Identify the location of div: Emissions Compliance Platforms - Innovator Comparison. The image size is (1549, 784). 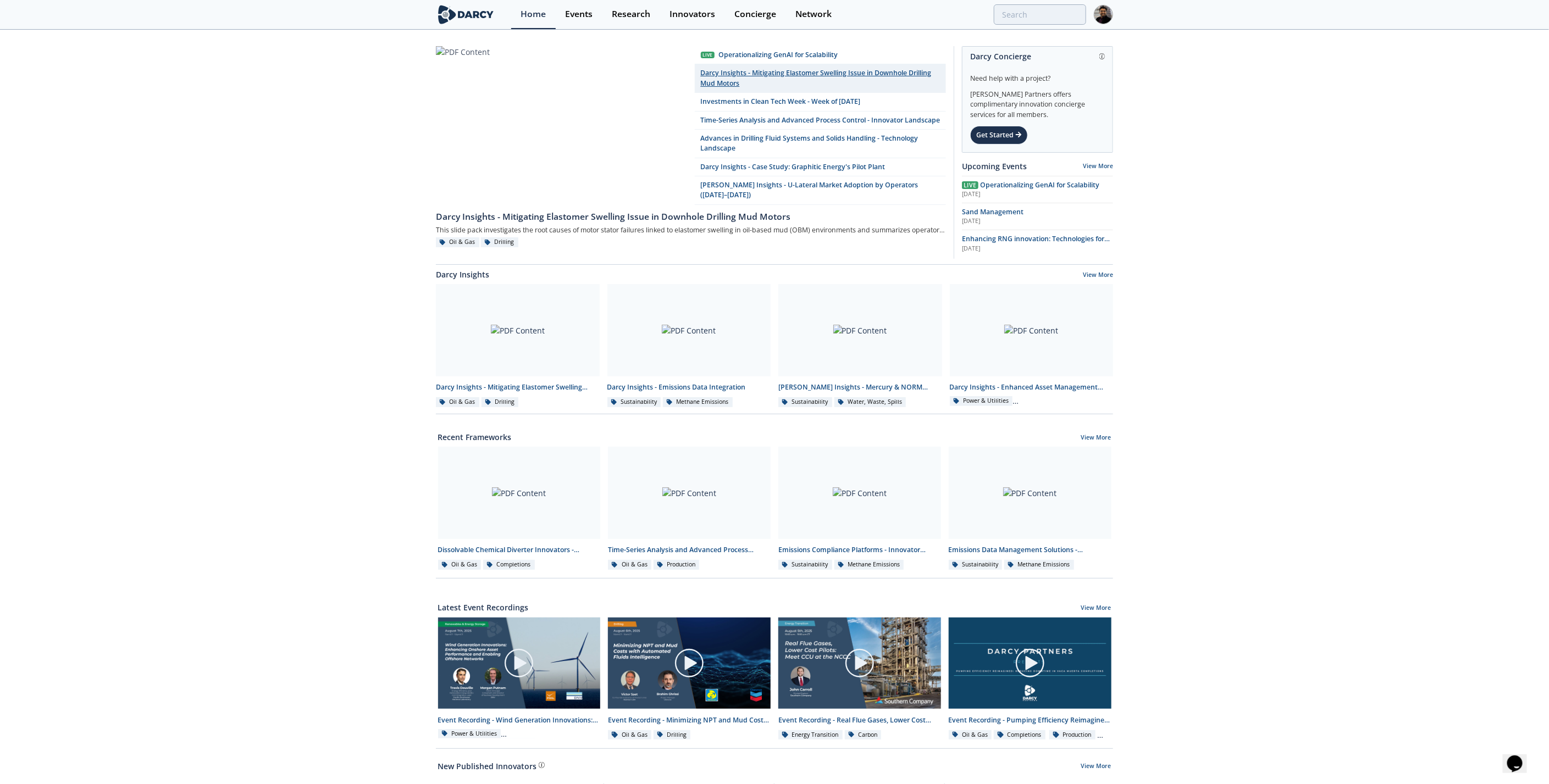
(860, 550).